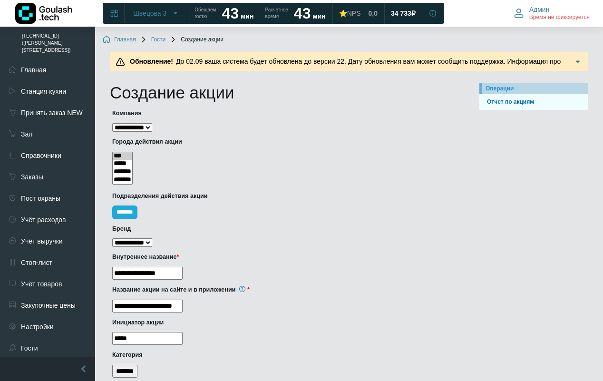 Image resolution: width=603 pixels, height=381 pixels. What do you see at coordinates (205, 13) in the screenshot?
I see `span: Обещаем гостю` at bounding box center [205, 13].